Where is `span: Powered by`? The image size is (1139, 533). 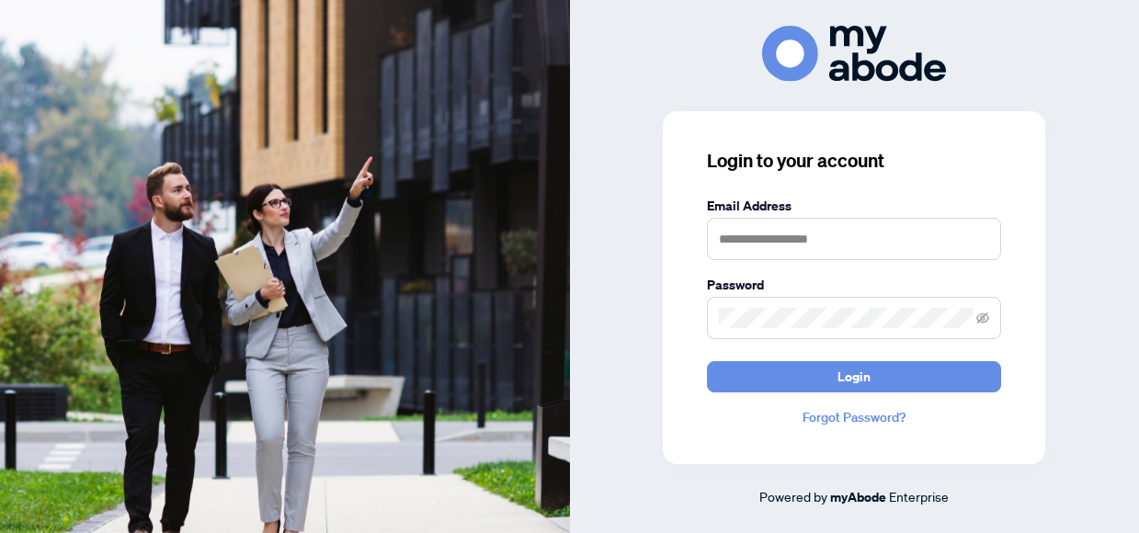 span: Powered by is located at coordinates (793, 496).